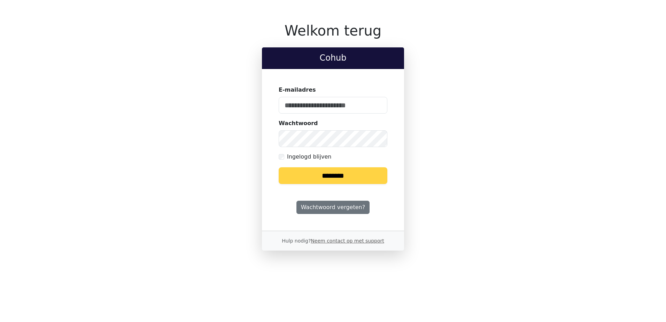 The height and width of the screenshot is (322, 666). Describe the element at coordinates (333, 241) in the screenshot. I see `small: Hulp nodig?` at that location.